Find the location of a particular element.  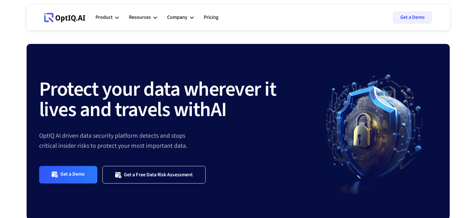

div: Get a Free Data Risk Assessment is located at coordinates (159, 174).